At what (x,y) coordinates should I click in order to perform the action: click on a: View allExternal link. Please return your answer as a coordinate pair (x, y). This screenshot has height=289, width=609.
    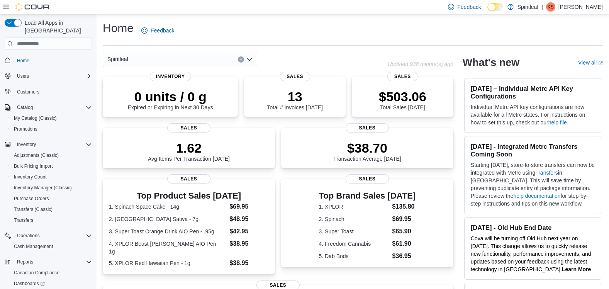
    Looking at the image, I should click on (591, 63).